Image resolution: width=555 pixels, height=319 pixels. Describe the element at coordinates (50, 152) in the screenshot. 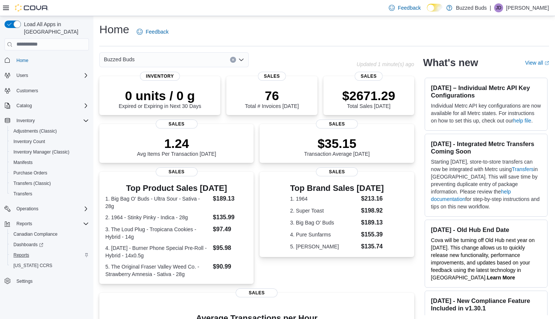

I see `span: Inventory Manager (Classic)` at that location.